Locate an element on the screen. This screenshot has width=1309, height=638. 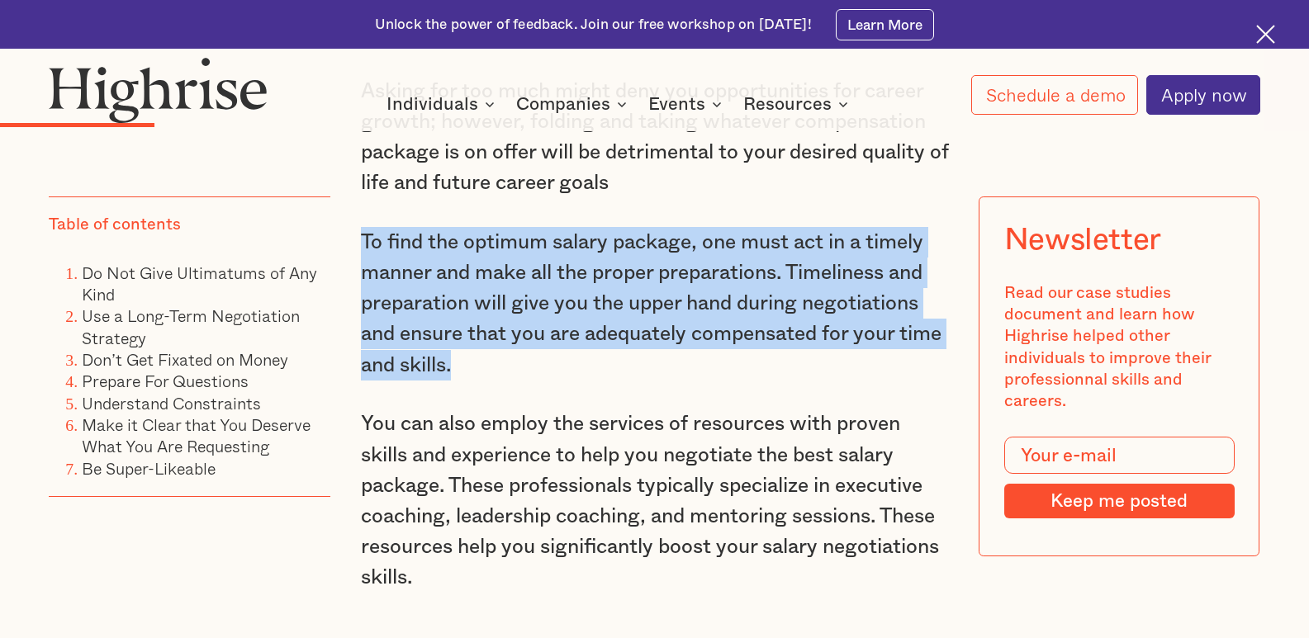
p: To find the optimum salary package, one must act in a timely manner and make all the proper prepa... is located at coordinates (655, 304).